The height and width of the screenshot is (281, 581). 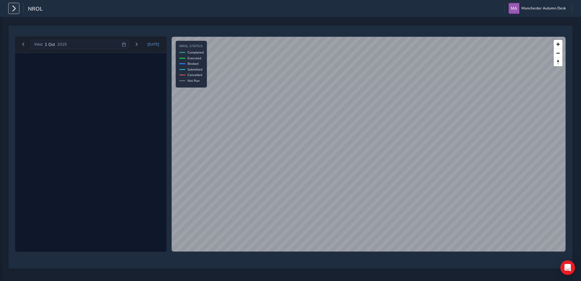 What do you see at coordinates (194, 58) in the screenshot?
I see `span: Executed` at bounding box center [194, 58].